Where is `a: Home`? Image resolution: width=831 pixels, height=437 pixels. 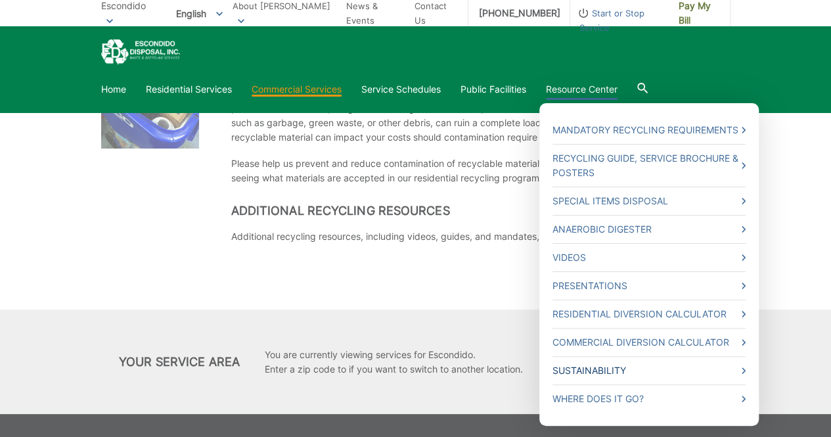
a: Home is located at coordinates (114, 89).